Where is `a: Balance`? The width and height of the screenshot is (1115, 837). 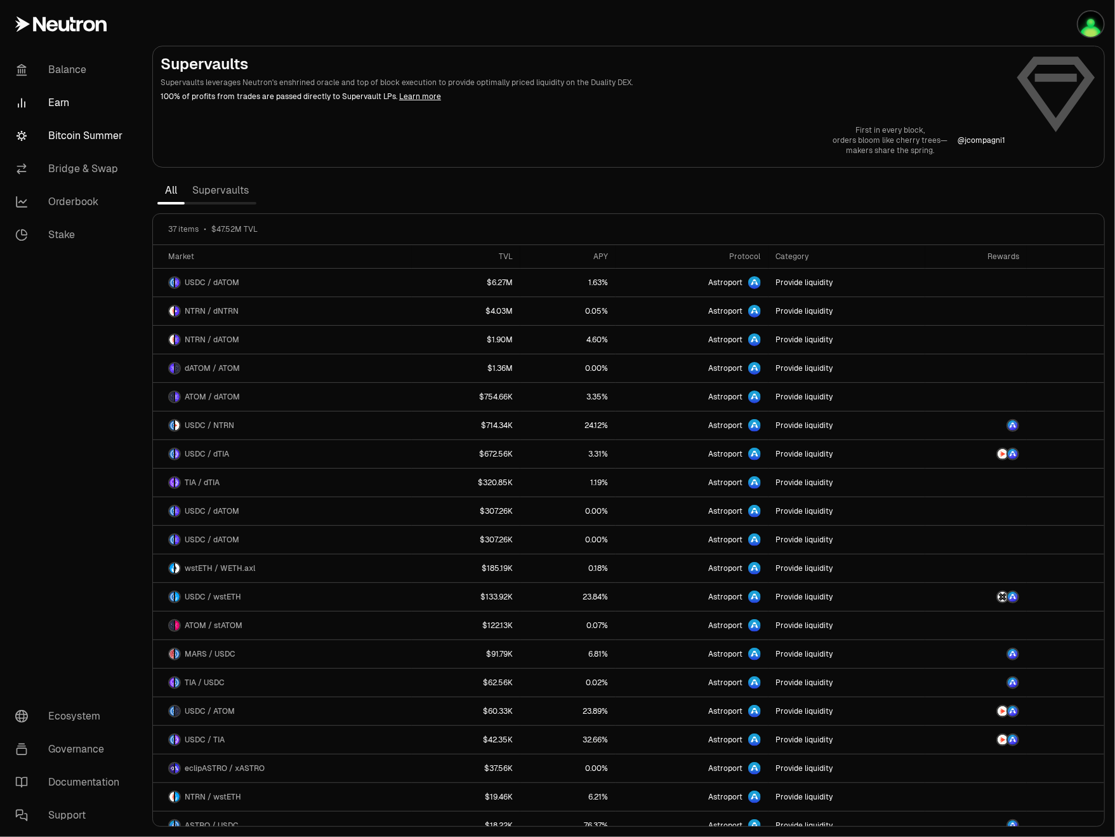
a: Balance is located at coordinates (71, 70).